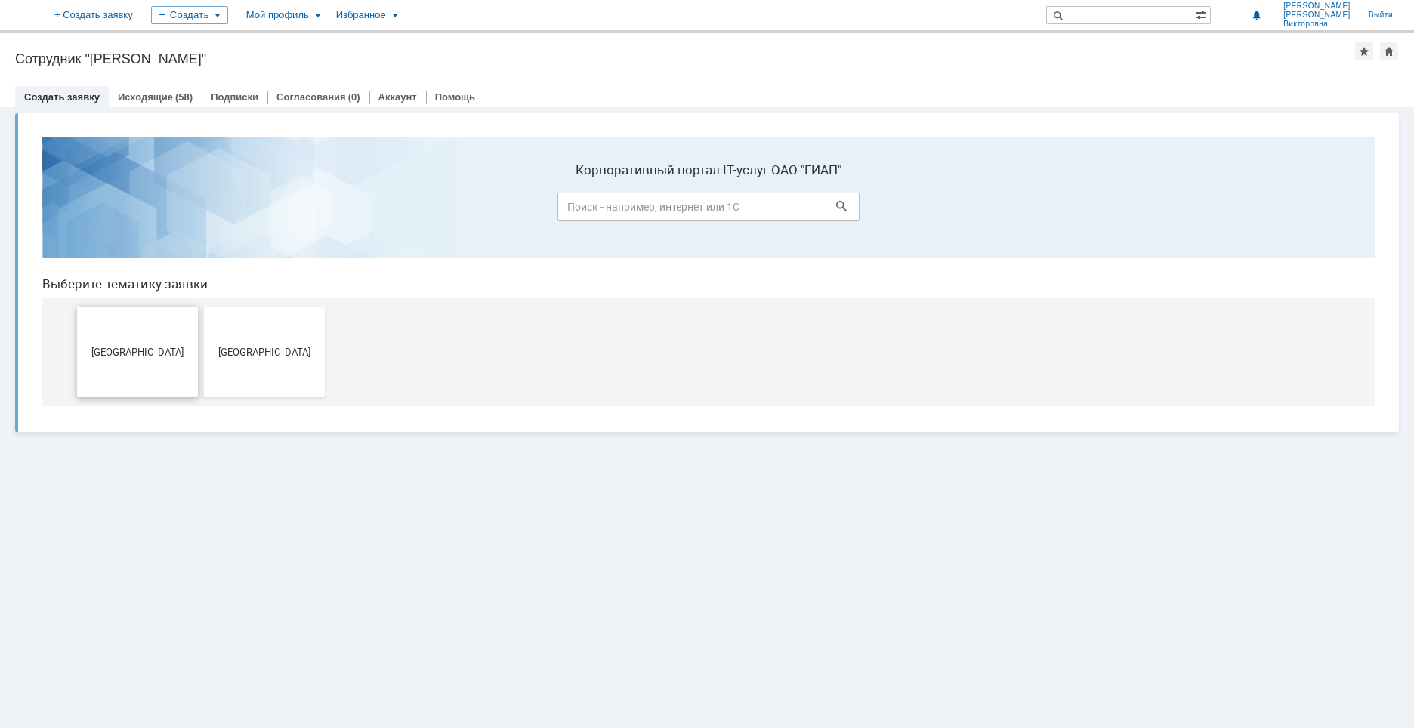  I want to click on header: Выберите тематику заявки, so click(678, 159).